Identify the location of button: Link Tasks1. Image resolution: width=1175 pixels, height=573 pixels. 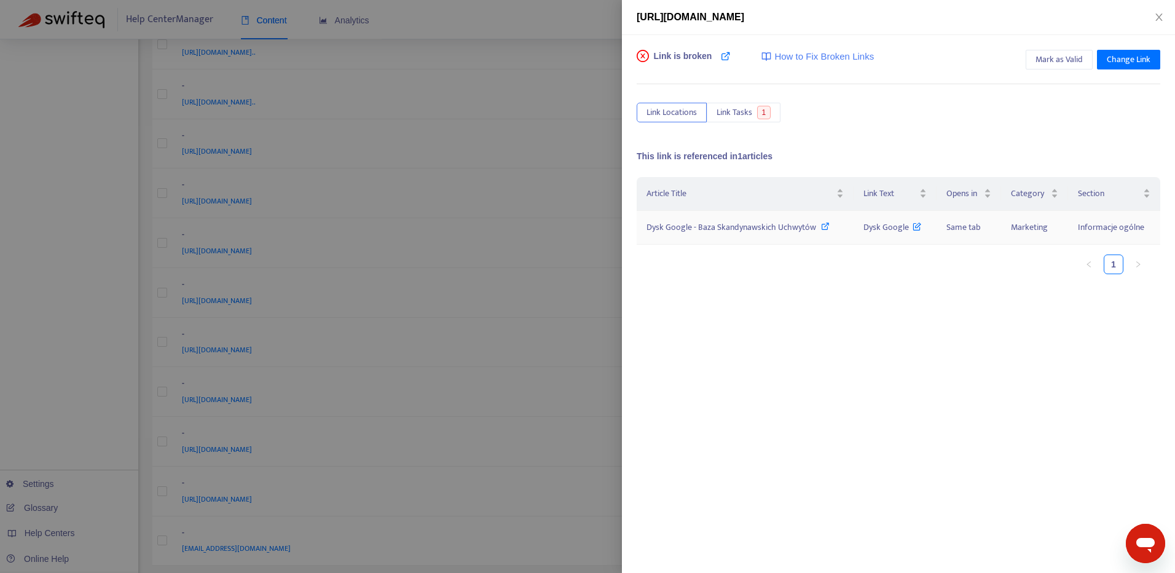
(744, 112).